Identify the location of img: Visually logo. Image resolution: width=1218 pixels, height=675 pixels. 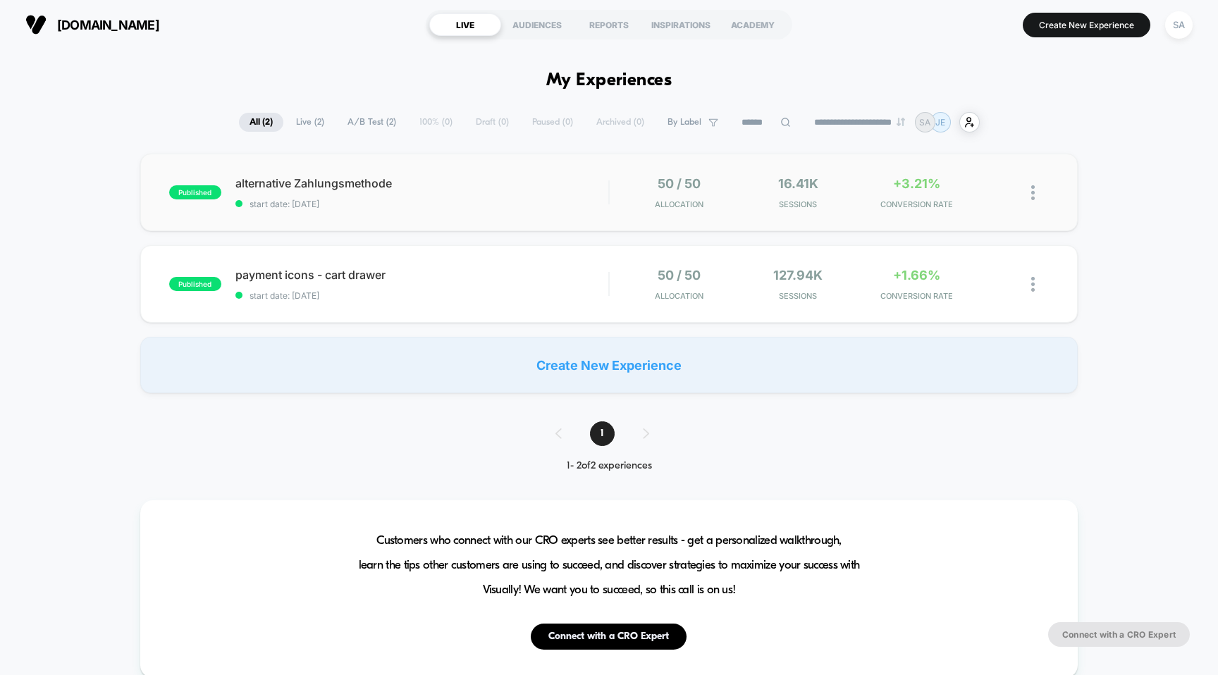
(36, 25).